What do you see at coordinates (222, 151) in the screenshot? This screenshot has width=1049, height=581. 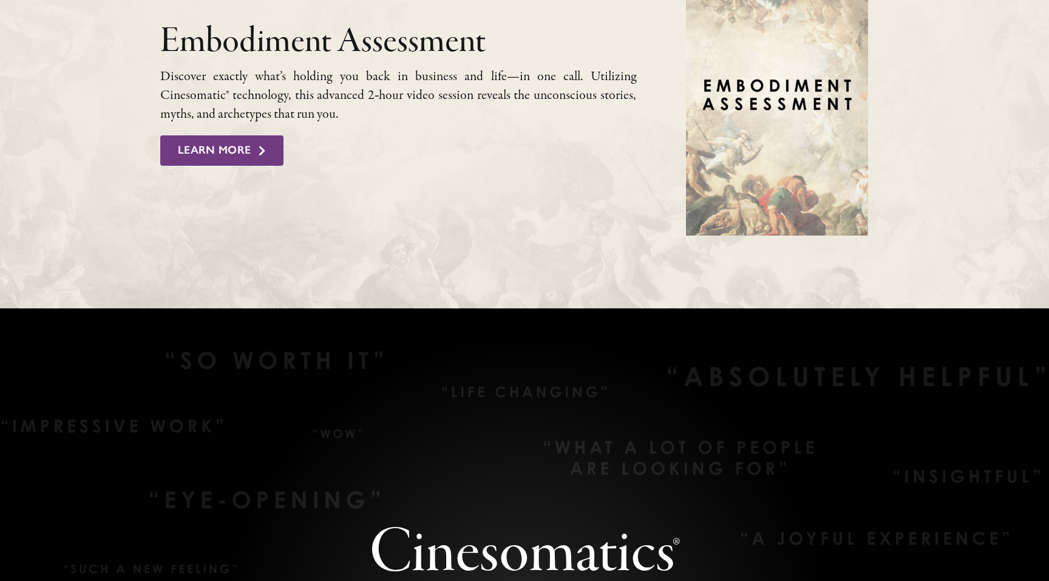 I see `a: Learn More` at bounding box center [222, 151].